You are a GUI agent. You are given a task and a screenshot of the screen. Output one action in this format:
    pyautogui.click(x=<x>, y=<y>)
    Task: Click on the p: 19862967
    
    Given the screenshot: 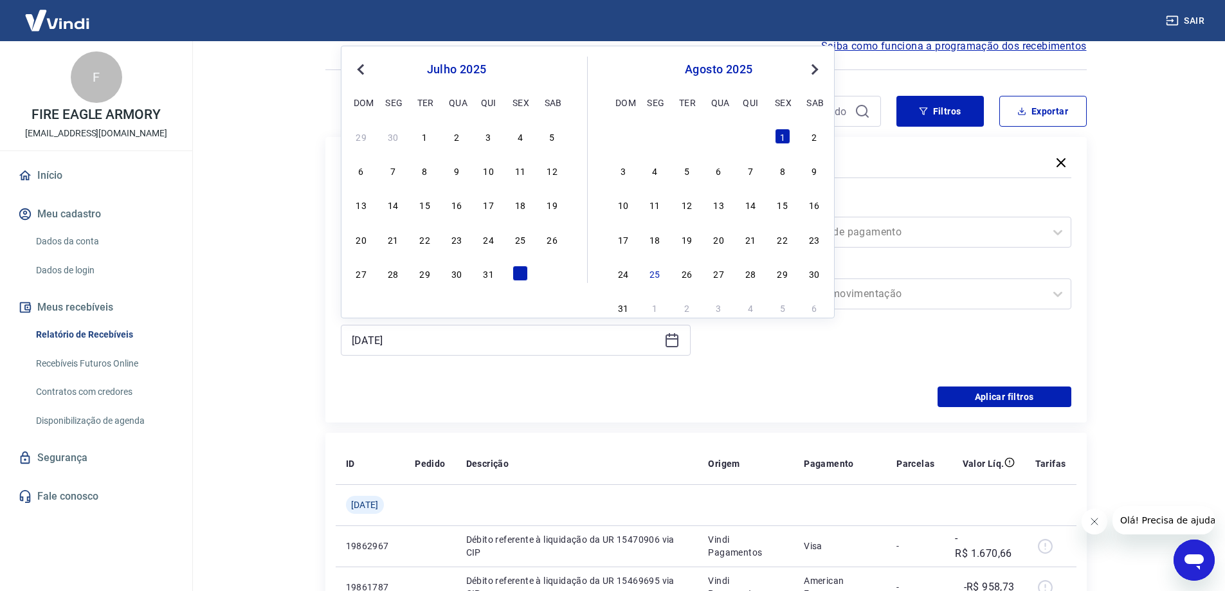 What is the action you would take?
    pyautogui.click(x=371, y=546)
    